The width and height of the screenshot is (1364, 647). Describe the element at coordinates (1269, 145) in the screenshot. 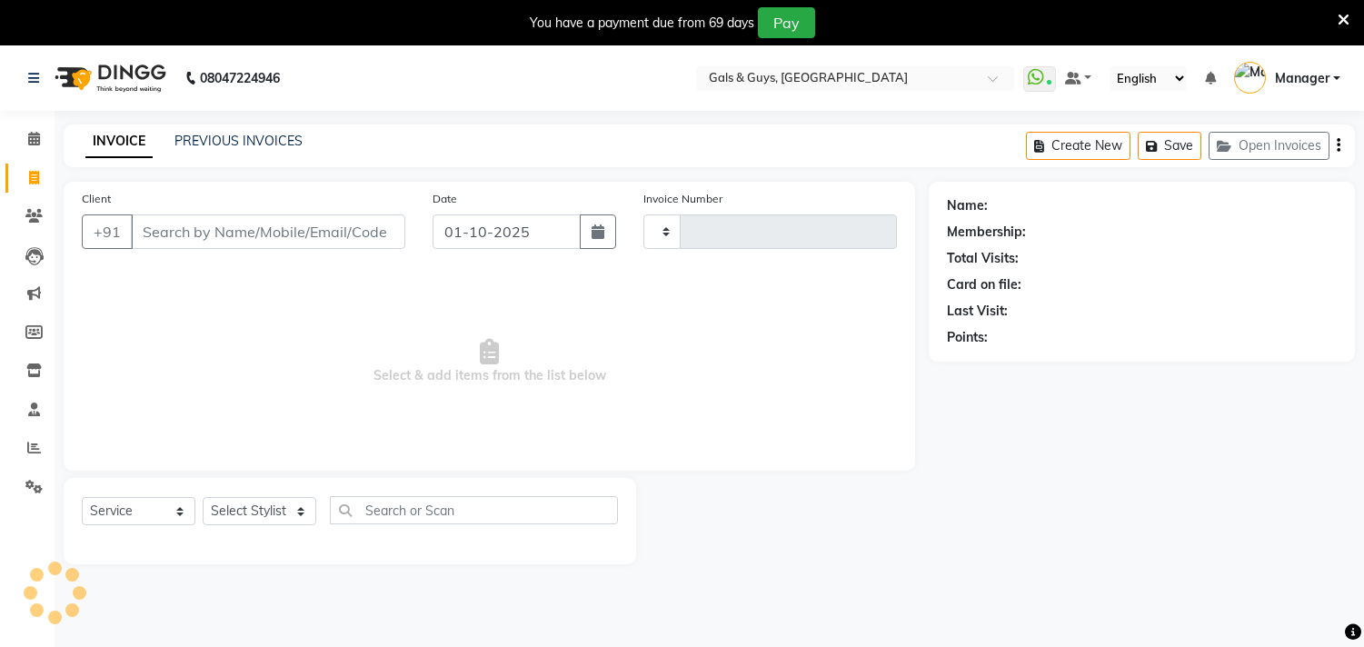

I see `button: Open Invoices` at that location.